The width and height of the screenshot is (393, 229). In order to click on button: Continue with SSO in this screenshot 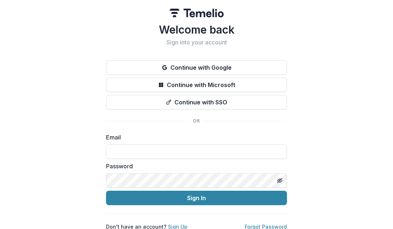, I will do `click(196, 102)`.